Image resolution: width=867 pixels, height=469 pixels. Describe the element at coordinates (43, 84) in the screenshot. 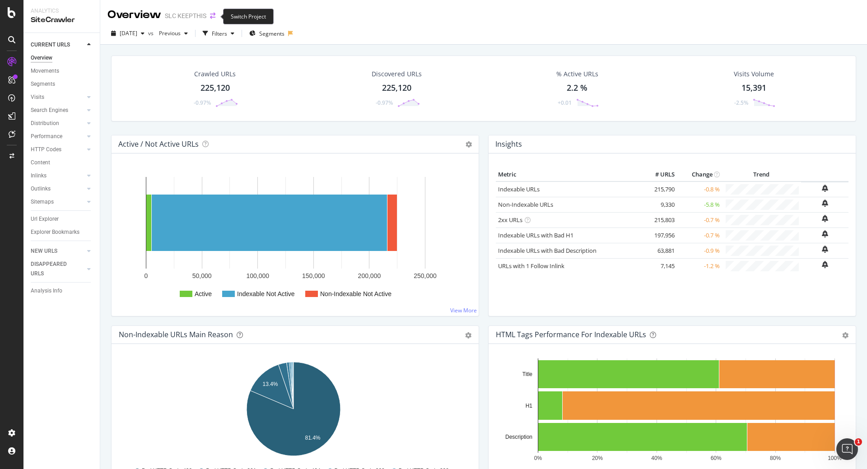

I see `div: Segments` at that location.